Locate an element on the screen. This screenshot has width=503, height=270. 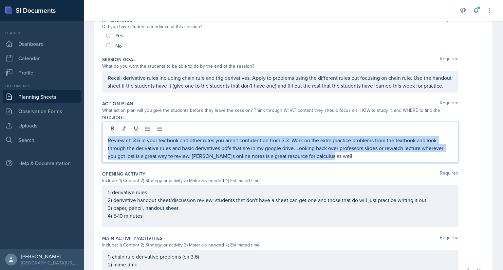
p: 1) chain rule derivative problems (ch 3.6) is located at coordinates (280, 257).